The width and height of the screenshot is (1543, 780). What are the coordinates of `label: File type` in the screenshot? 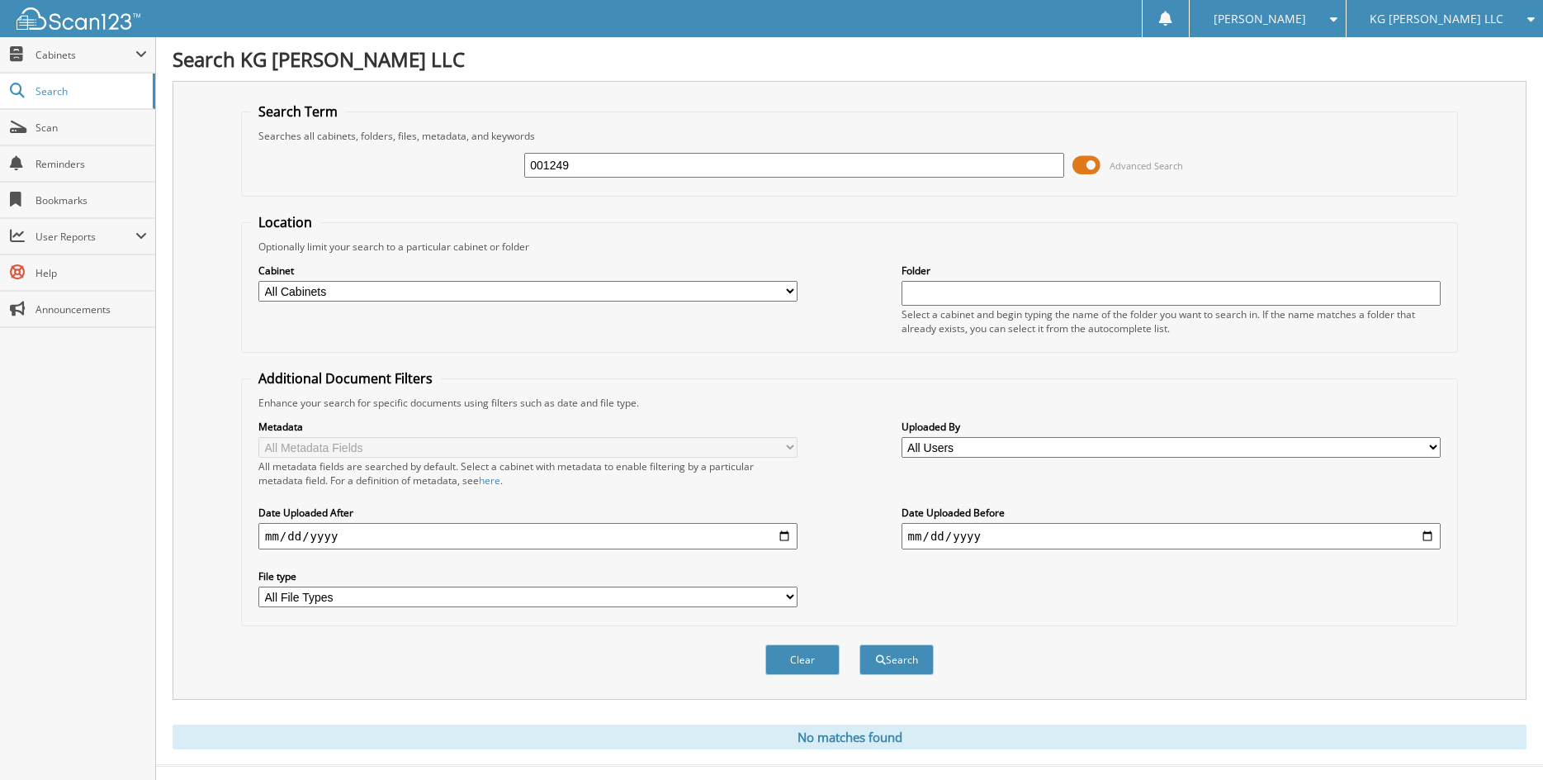 It's located at (528, 576).